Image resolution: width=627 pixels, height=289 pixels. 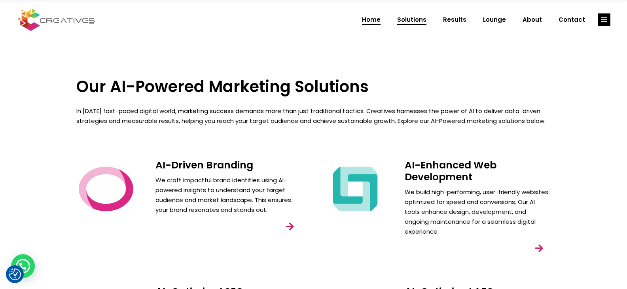 What do you see at coordinates (532, 20) in the screenshot?
I see `a: About` at bounding box center [532, 20].